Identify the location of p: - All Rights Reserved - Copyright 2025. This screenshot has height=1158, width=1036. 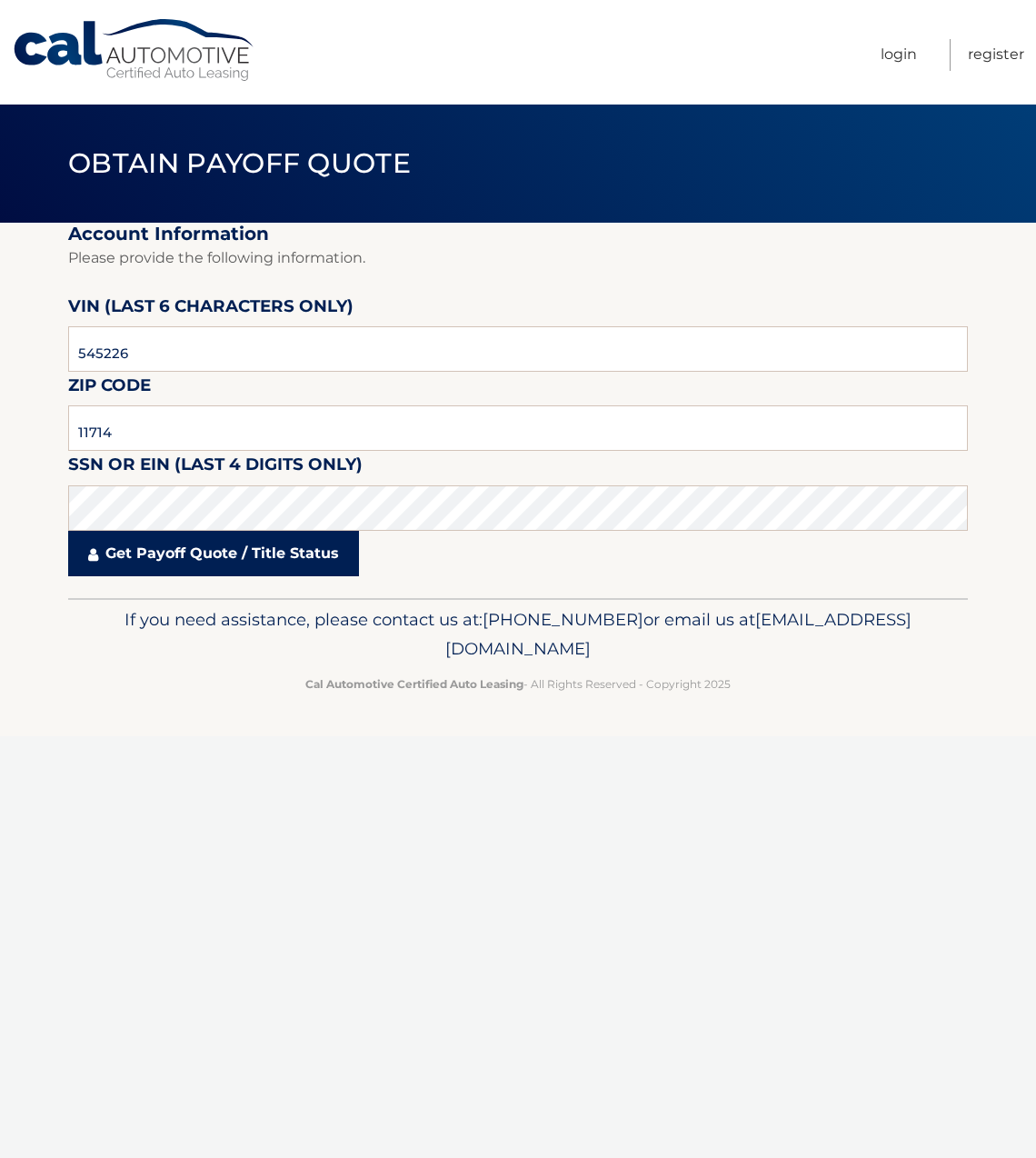
(518, 684).